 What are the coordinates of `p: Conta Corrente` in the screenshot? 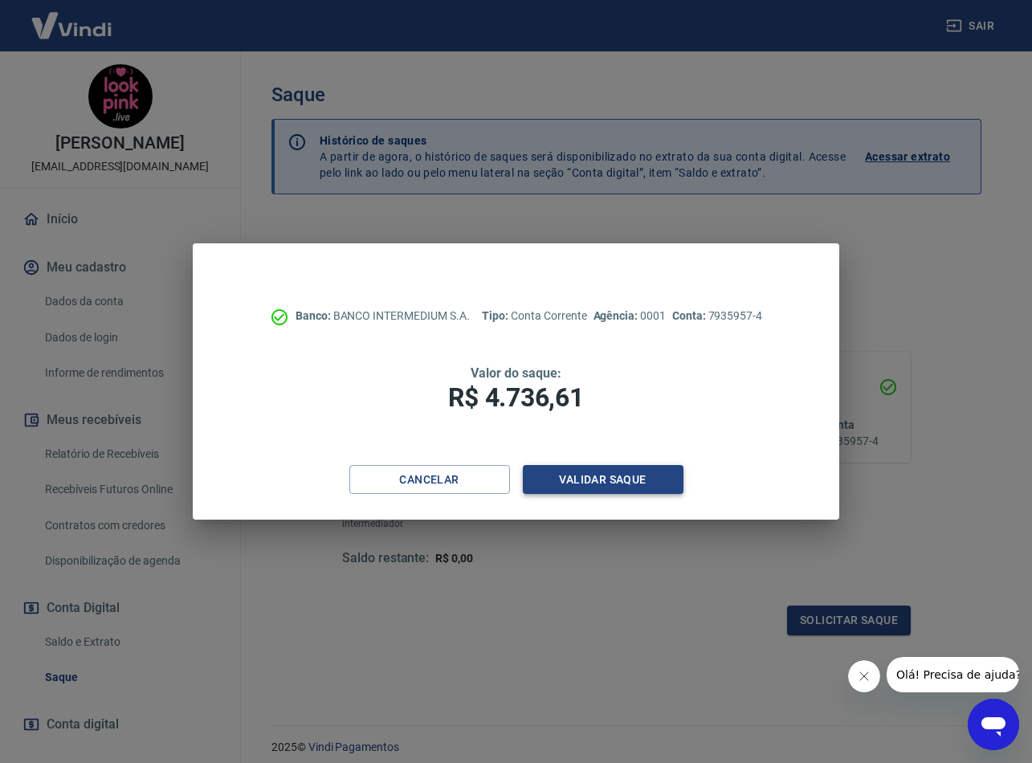 It's located at (534, 316).